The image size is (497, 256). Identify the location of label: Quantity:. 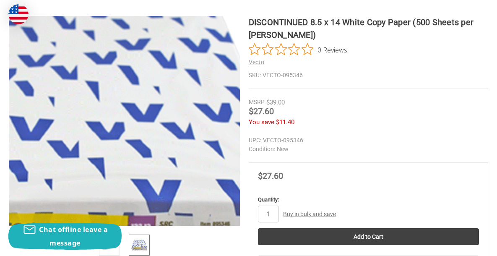
(369, 200).